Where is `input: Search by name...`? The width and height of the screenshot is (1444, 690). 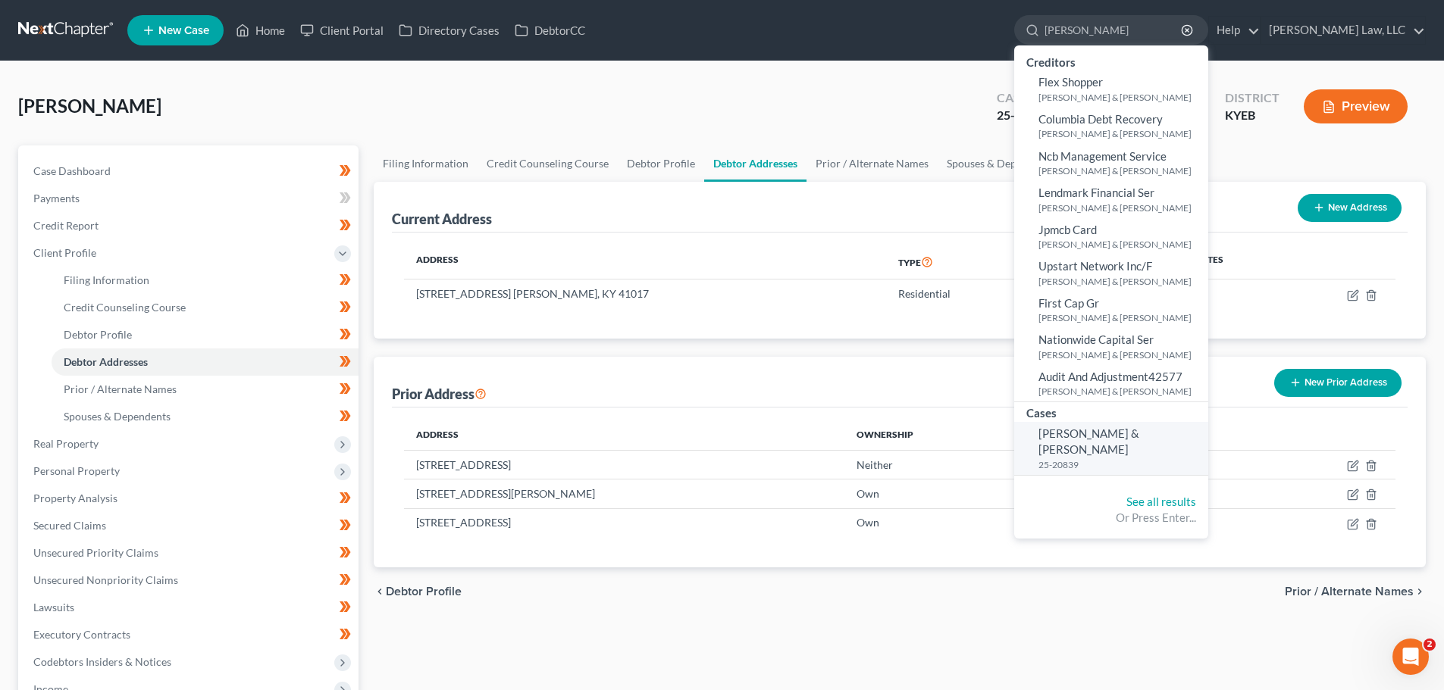 input: Search by name... is located at coordinates (1113, 30).